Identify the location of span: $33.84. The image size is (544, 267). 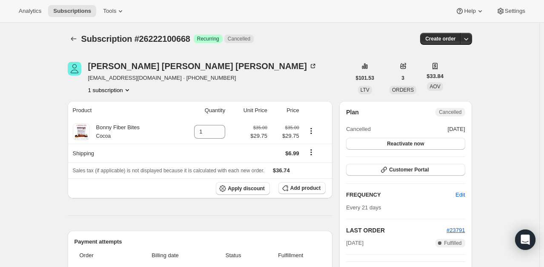
(435, 76).